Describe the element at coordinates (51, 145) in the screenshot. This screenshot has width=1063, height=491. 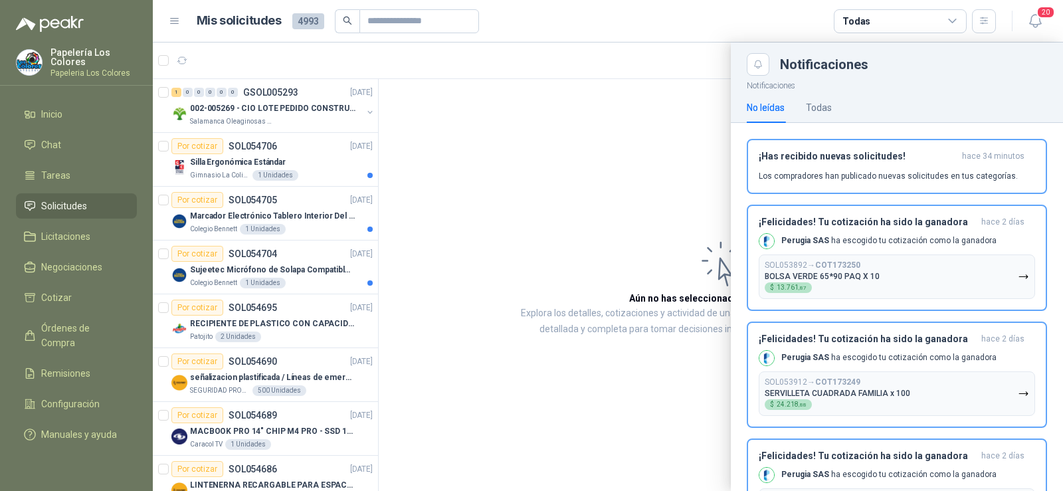
I see `span: Chat` at that location.